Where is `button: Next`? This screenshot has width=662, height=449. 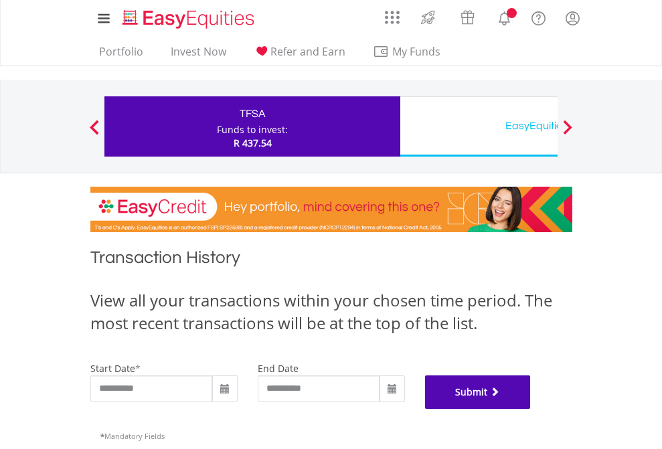 button: Next is located at coordinates (568, 133).